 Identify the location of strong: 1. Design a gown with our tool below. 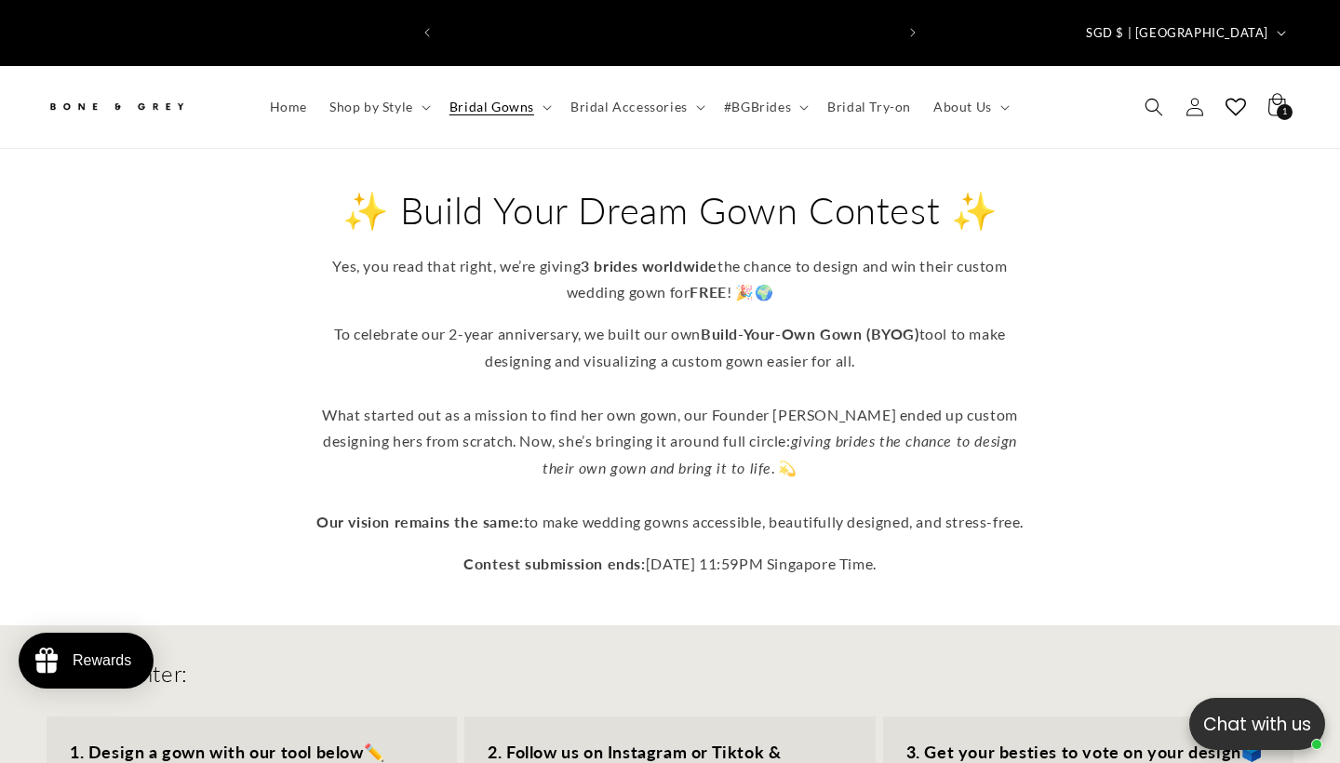
(217, 752).